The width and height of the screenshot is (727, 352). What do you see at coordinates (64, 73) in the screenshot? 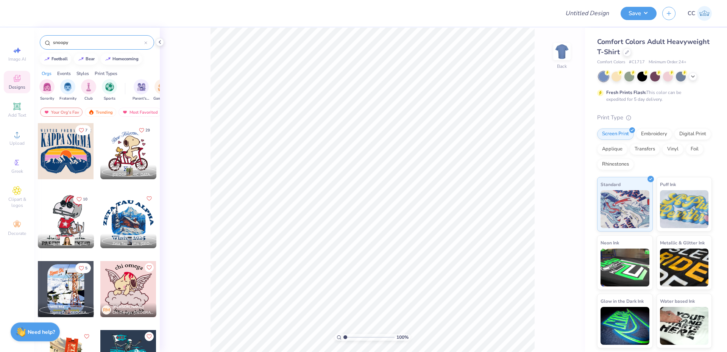
I see `div: Events` at bounding box center [64, 73].